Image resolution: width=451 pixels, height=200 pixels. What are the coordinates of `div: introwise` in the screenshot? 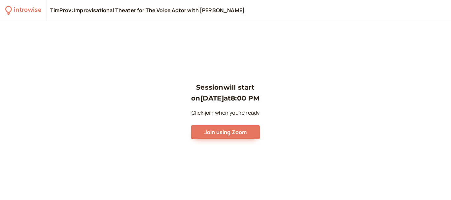 It's located at (27, 10).